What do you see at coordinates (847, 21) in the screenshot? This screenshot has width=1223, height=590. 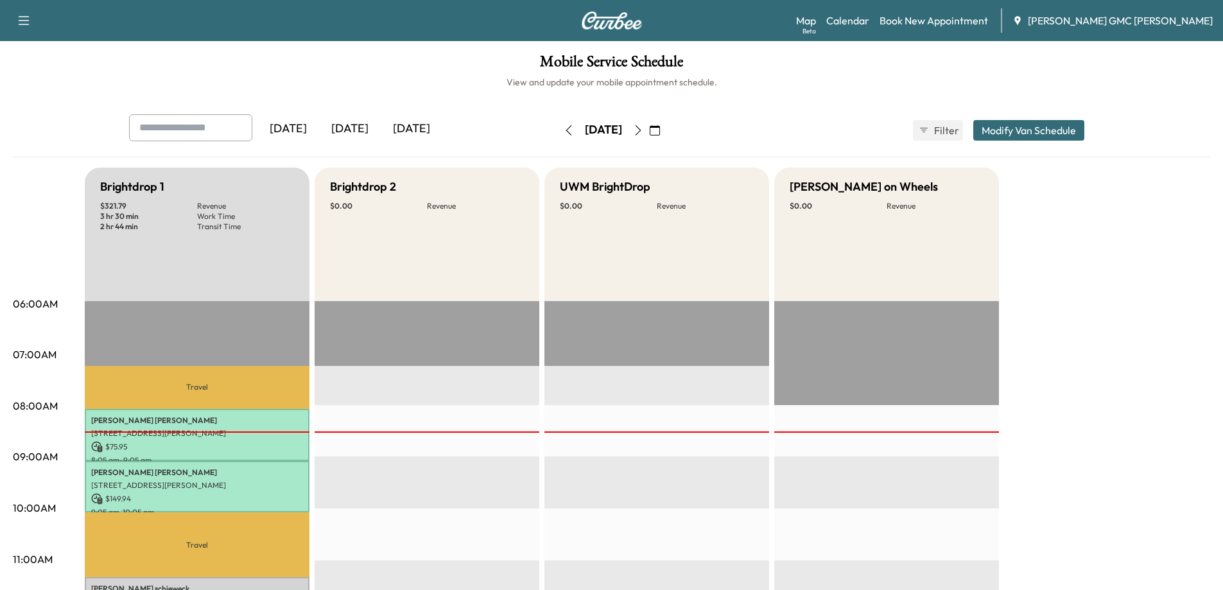 I see `a: Calendar` at bounding box center [847, 21].